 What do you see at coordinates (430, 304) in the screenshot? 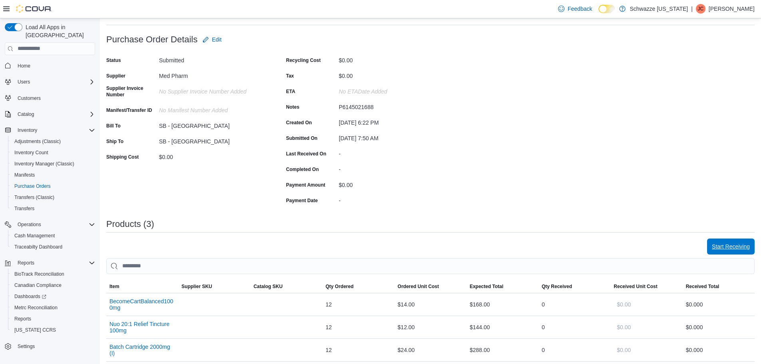
I see `div: $14.00` at bounding box center [430, 304].